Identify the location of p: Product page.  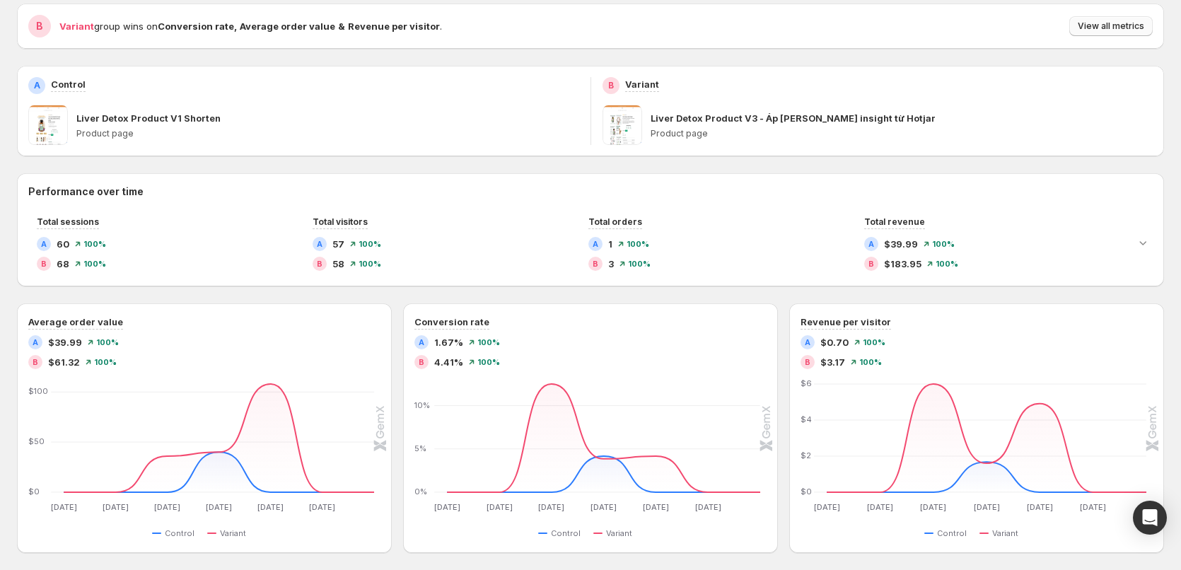
(327, 134).